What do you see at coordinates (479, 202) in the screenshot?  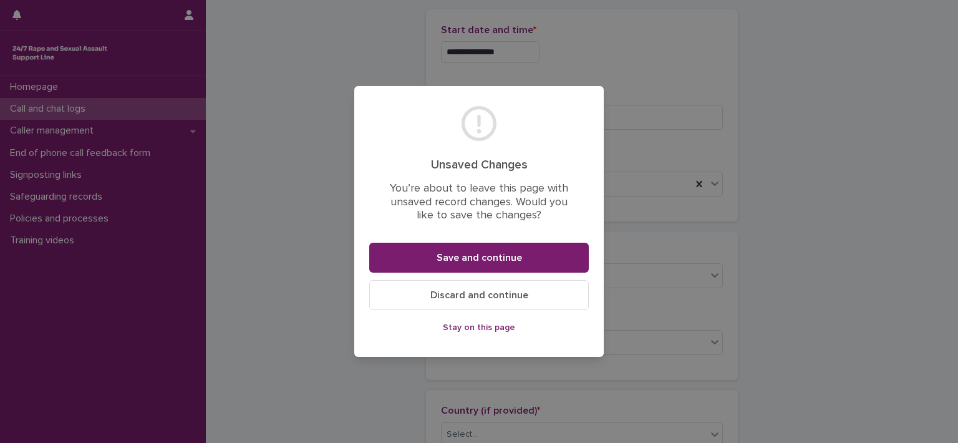 I see `p: You’re about to leave this page with unsaved record changes. Would you like to save the changes?` at bounding box center [479, 202].